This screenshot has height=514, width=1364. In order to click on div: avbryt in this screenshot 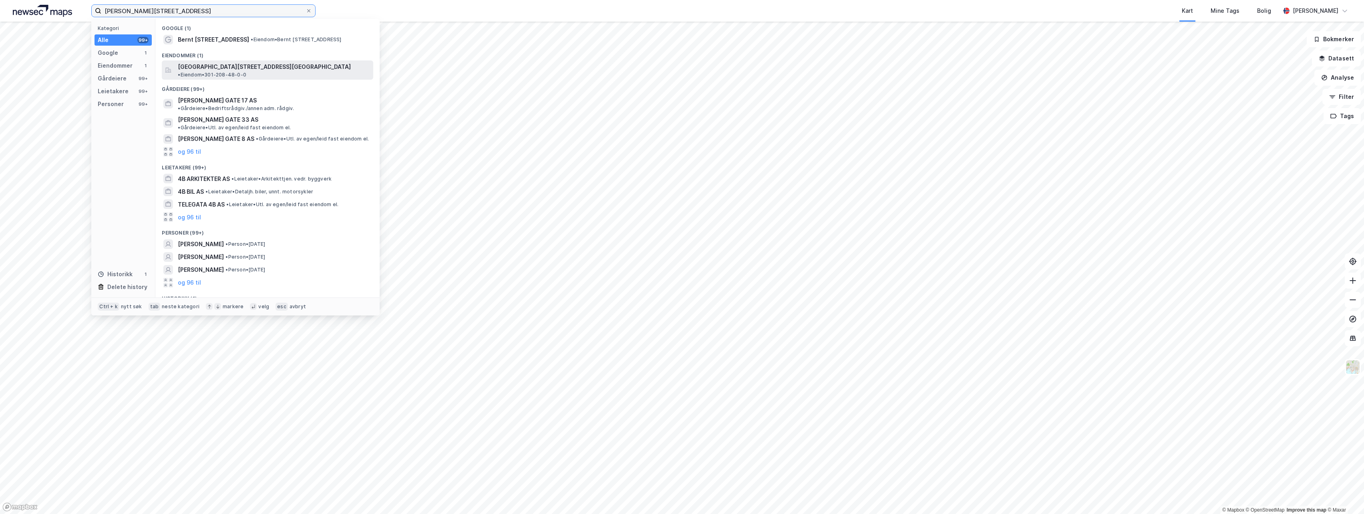, I will do `click(298, 307)`.